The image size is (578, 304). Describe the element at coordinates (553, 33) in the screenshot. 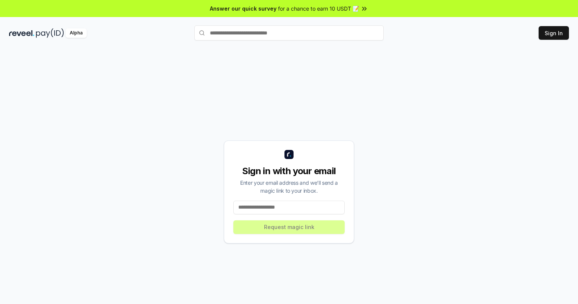

I see `button: Sign In` at that location.